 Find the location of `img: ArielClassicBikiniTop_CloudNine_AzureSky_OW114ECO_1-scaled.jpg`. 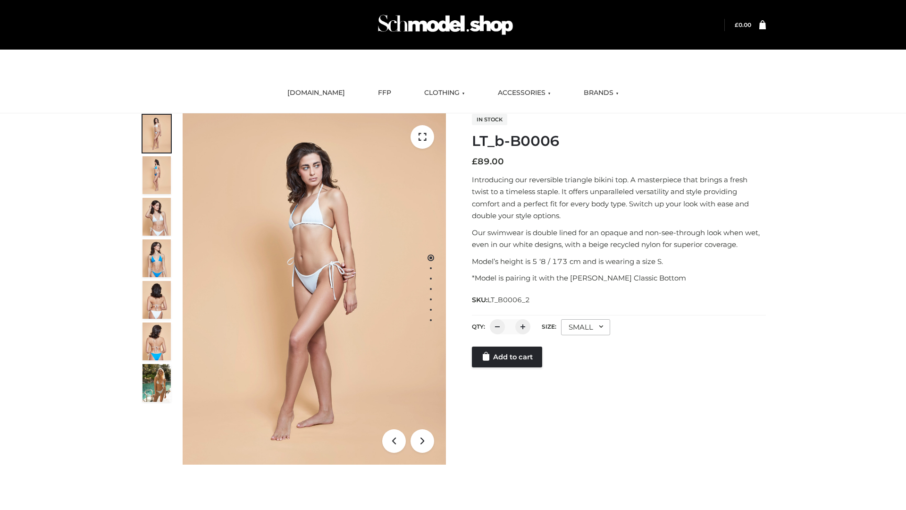

img: ArielClassicBikiniTop_CloudNine_AzureSky_OW114ECO_1-scaled.jpg is located at coordinates (157, 134).